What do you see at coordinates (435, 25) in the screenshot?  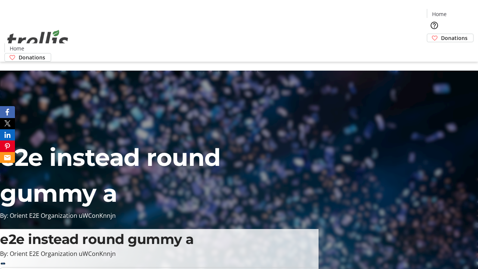 I see `button: Help` at bounding box center [435, 25].